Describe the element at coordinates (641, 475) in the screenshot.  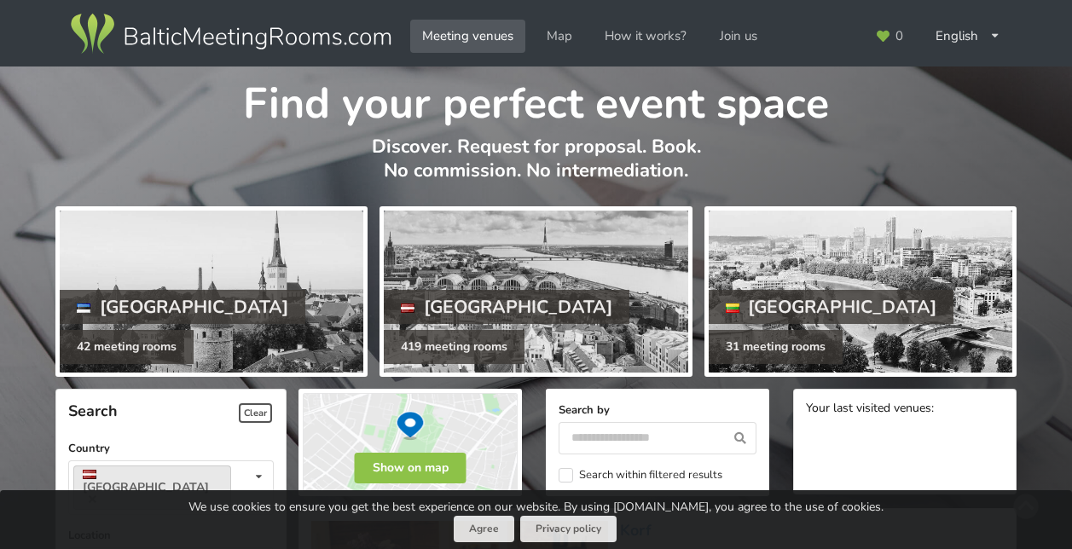
I see `label: Search within filtered results` at that location.